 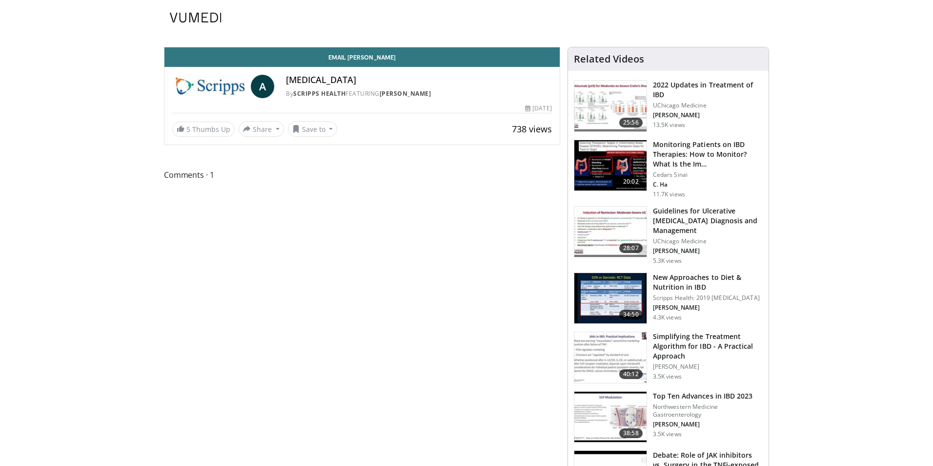 I want to click on p: 13.5K views, so click(x=669, y=125).